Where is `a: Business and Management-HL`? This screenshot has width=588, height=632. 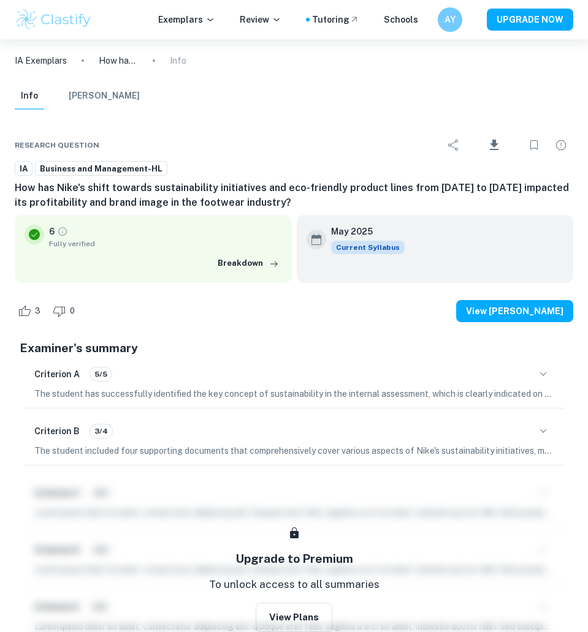
a: Business and Management-HL is located at coordinates (101, 168).